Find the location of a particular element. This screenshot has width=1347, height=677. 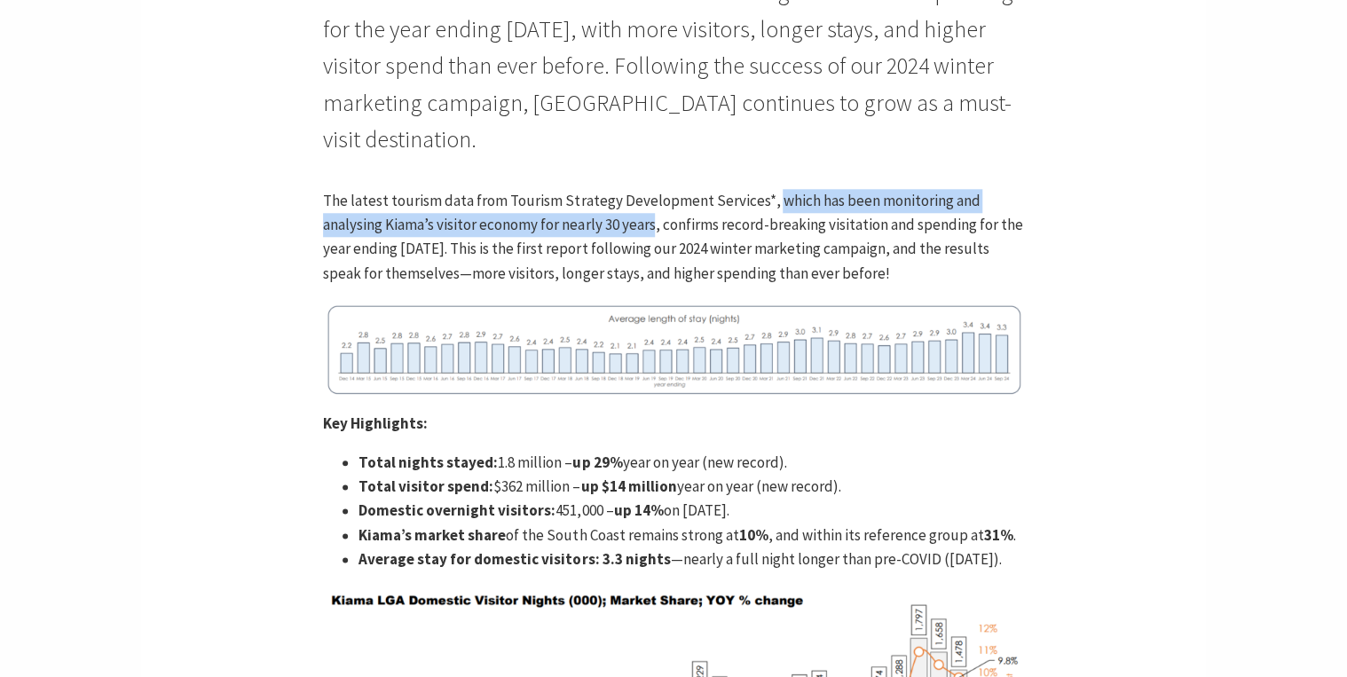

strong: 31% is located at coordinates (998, 535).